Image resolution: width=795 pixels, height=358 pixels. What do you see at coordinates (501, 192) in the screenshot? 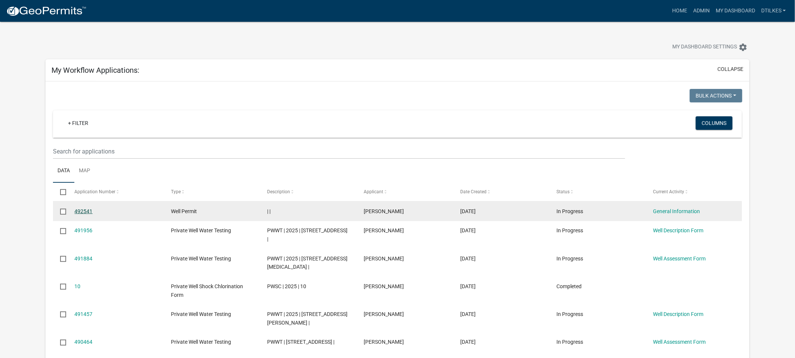
I see `datatable-header-cell: Date Created` at bounding box center [501, 192].